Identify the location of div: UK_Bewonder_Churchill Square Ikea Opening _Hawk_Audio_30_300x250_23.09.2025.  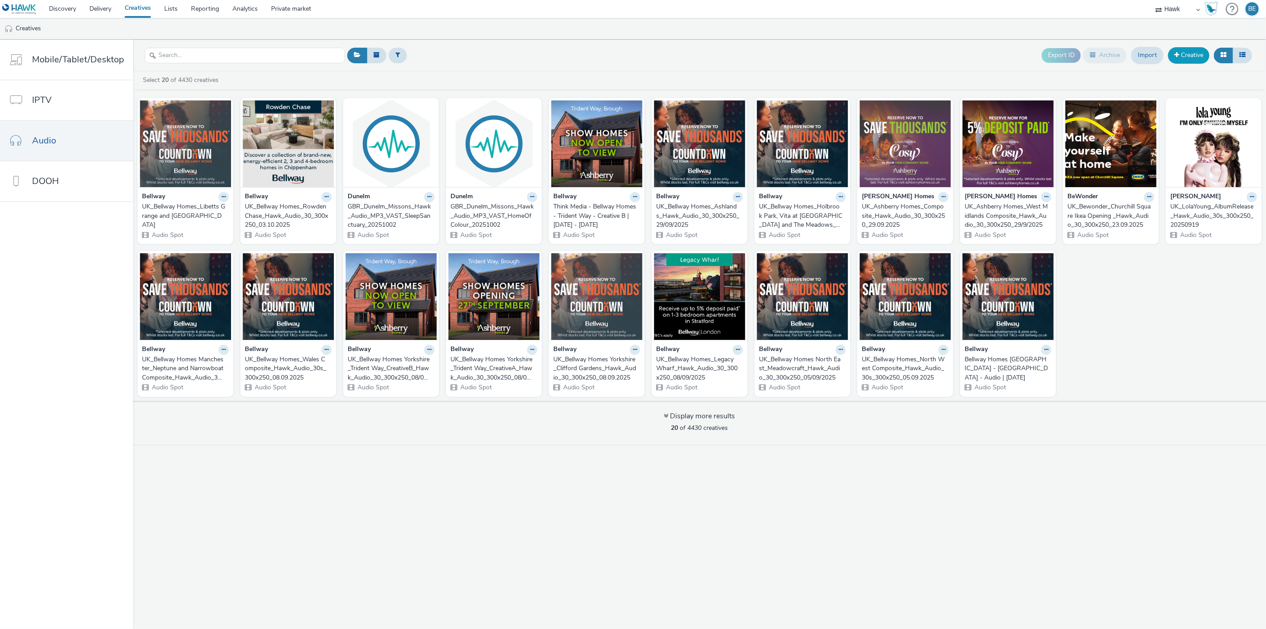
(1109, 215).